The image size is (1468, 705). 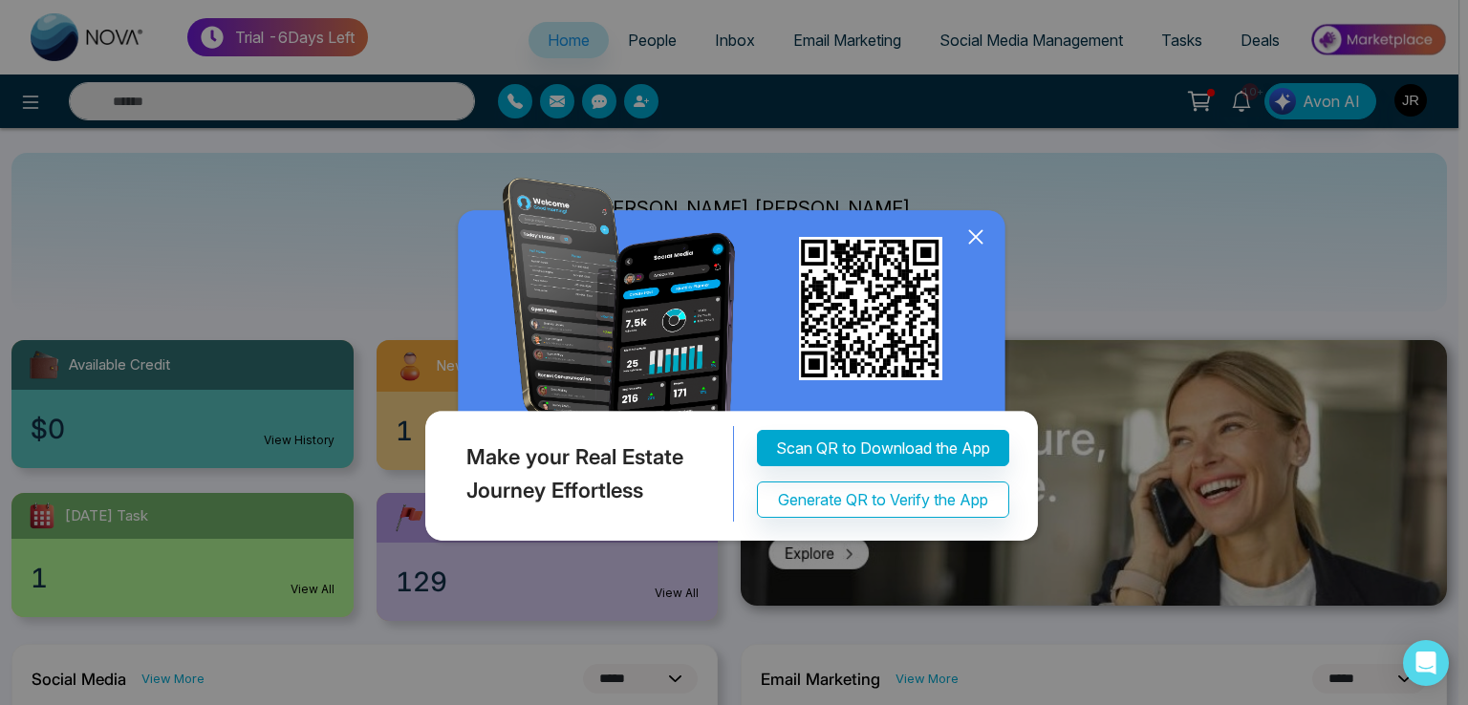 What do you see at coordinates (883, 500) in the screenshot?
I see `button: Generate QR to Verify the App` at bounding box center [883, 500].